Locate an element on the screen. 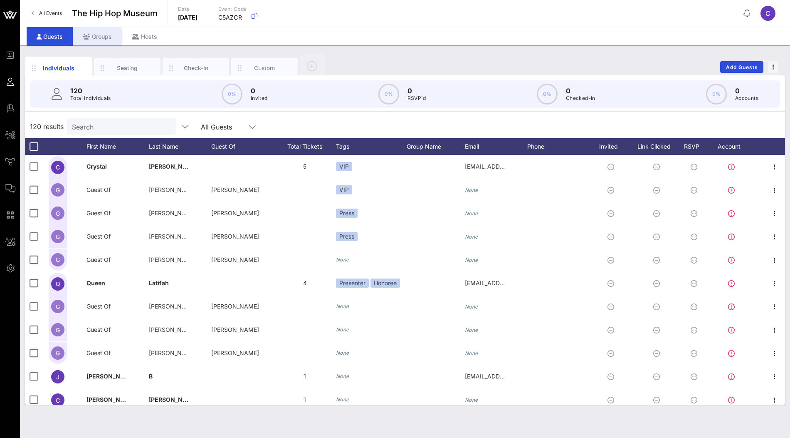  div: Total Tickets is located at coordinates (305, 146).